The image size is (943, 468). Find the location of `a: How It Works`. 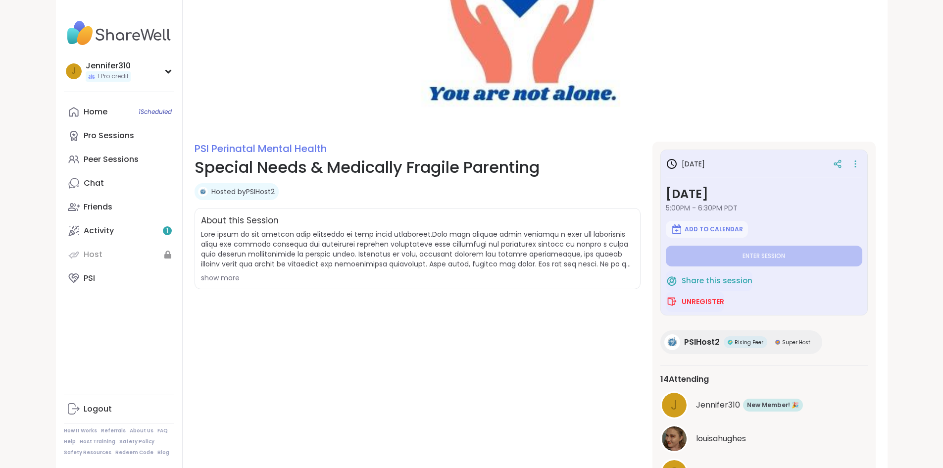

a: How It Works is located at coordinates (80, 431).